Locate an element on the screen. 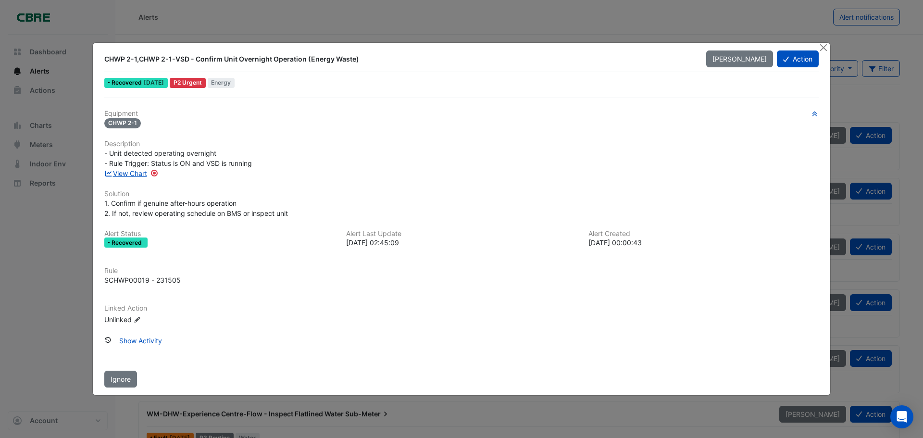  span: 1. Confirm if genuine after-hours operation 2. If not, review operating schedule on BMS or inspec... is located at coordinates (196, 208).